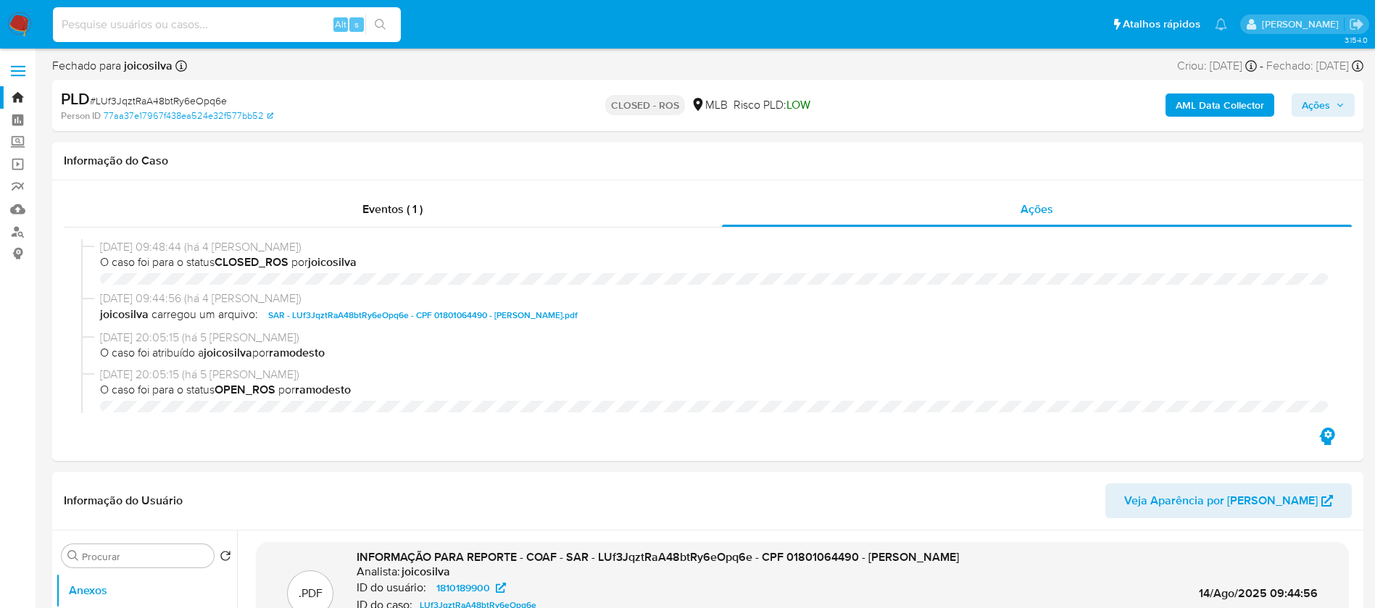  I want to click on span: 1810189900, so click(463, 588).